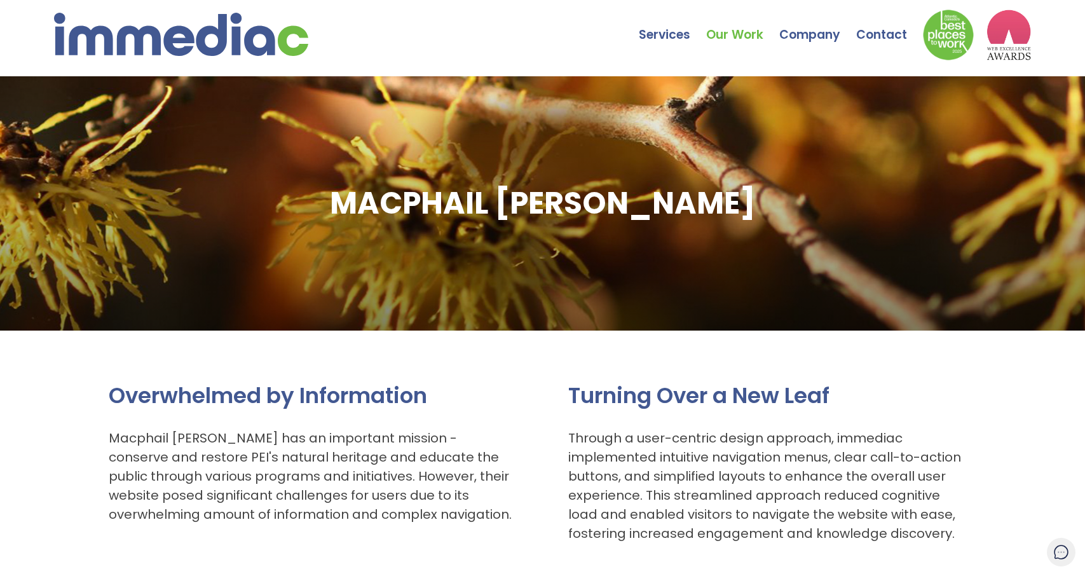  What do you see at coordinates (949, 35) in the screenshot?
I see `img: Down` at bounding box center [949, 35].